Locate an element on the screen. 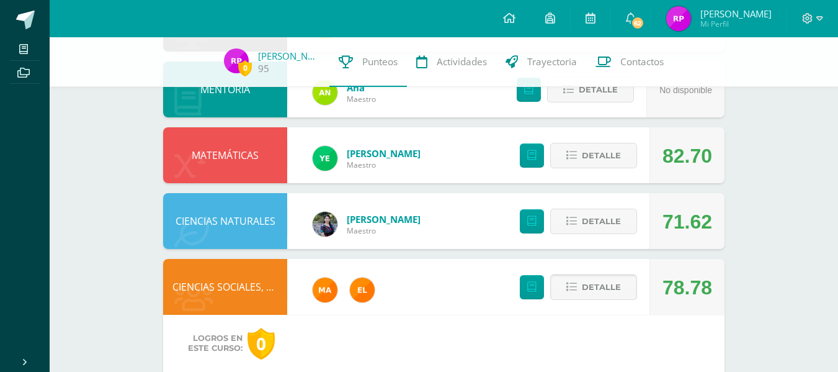 Image resolution: width=838 pixels, height=372 pixels. div: MATEMÁTICAS is located at coordinates (225, 155).